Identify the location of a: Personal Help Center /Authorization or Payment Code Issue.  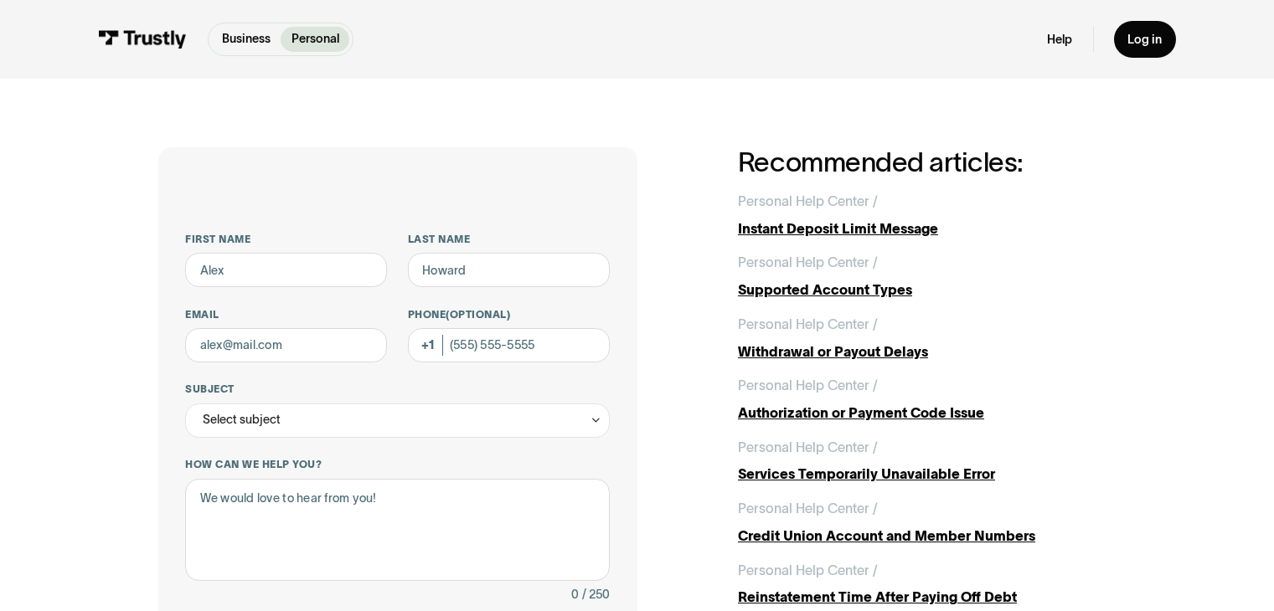
(926, 399).